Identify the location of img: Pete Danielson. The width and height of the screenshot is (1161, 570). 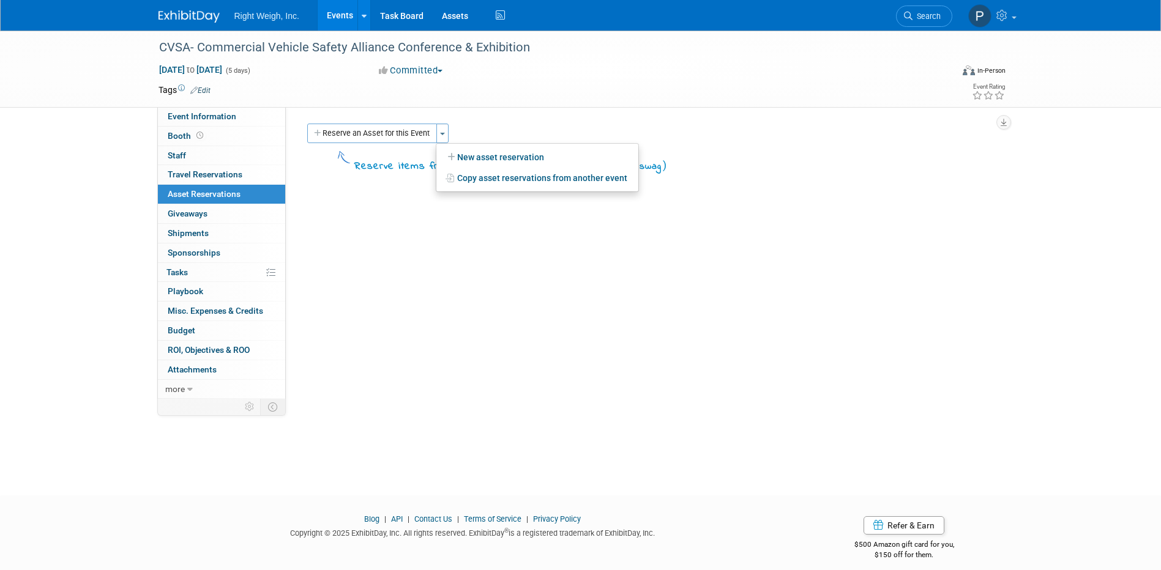
(980, 16).